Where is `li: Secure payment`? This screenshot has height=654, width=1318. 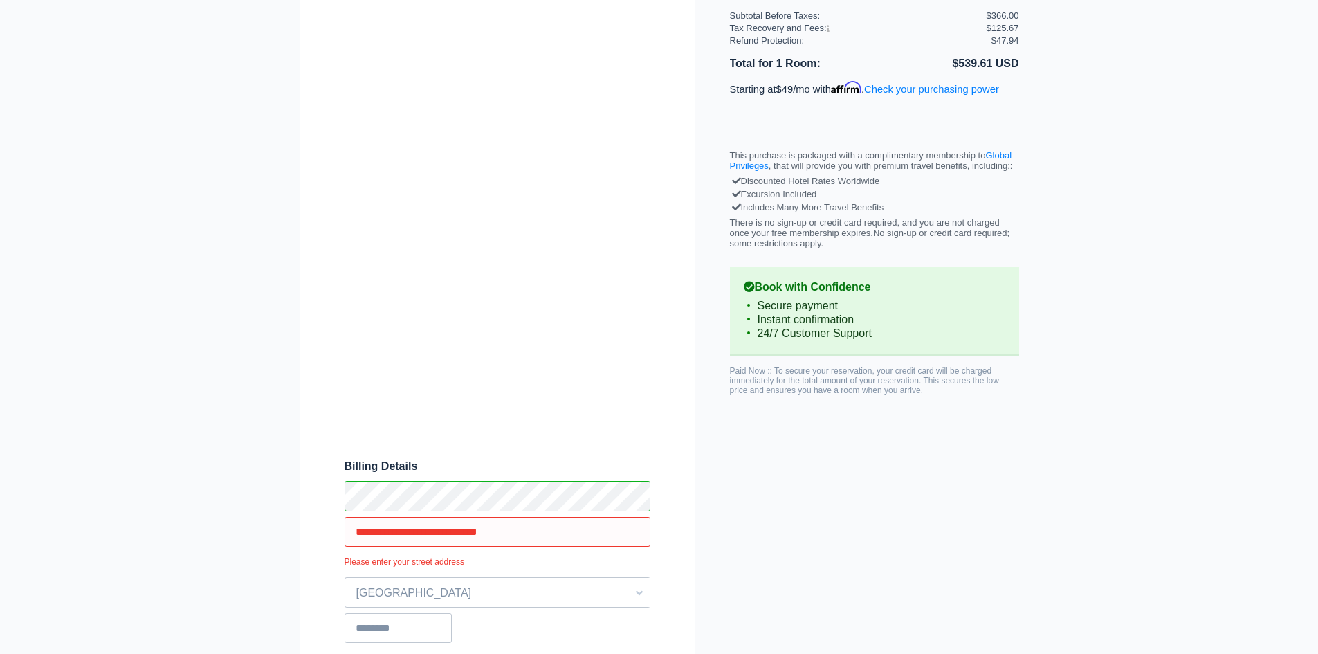
li: Secure payment is located at coordinates (875, 306).